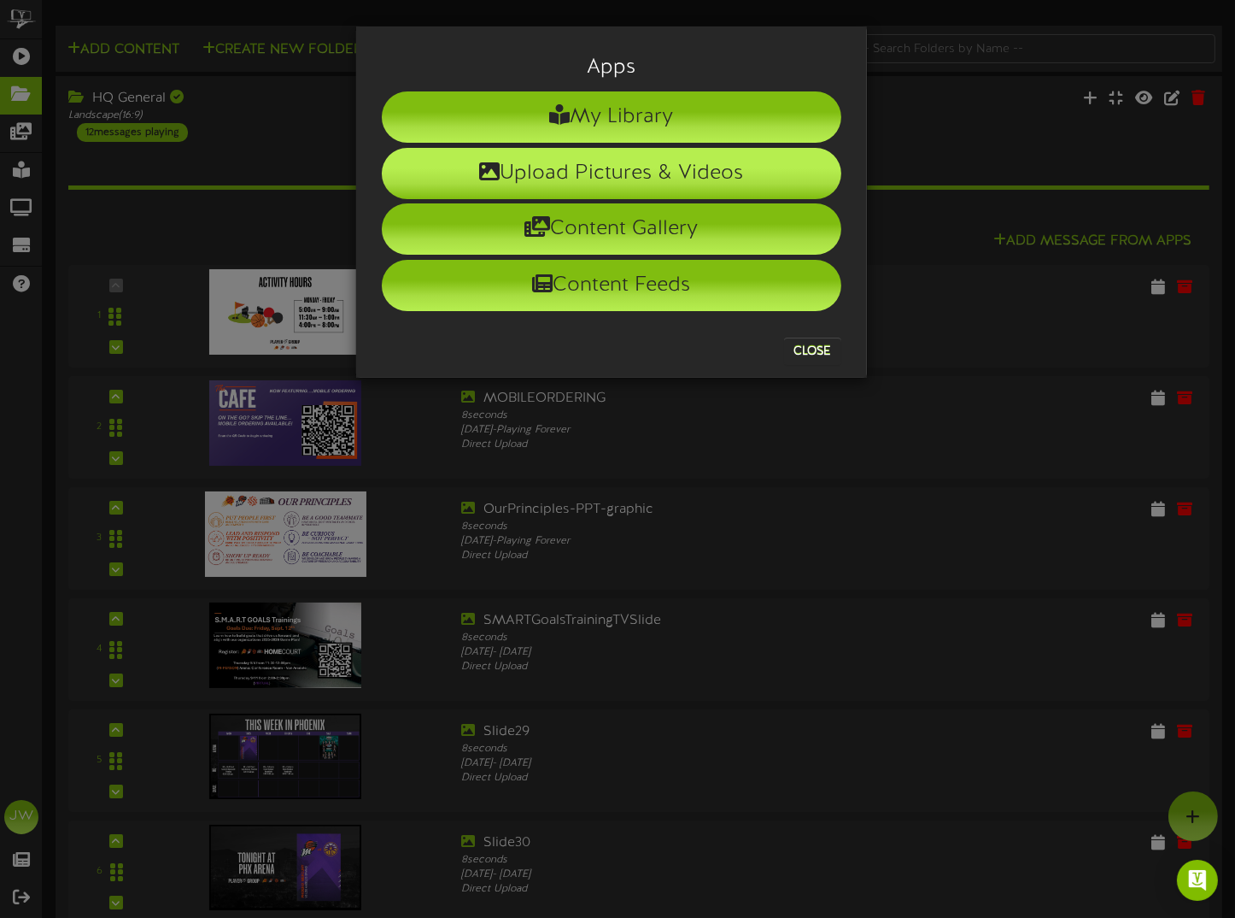 This screenshot has height=918, width=1235. What do you see at coordinates (812, 351) in the screenshot?
I see `button: Close` at bounding box center [812, 351].